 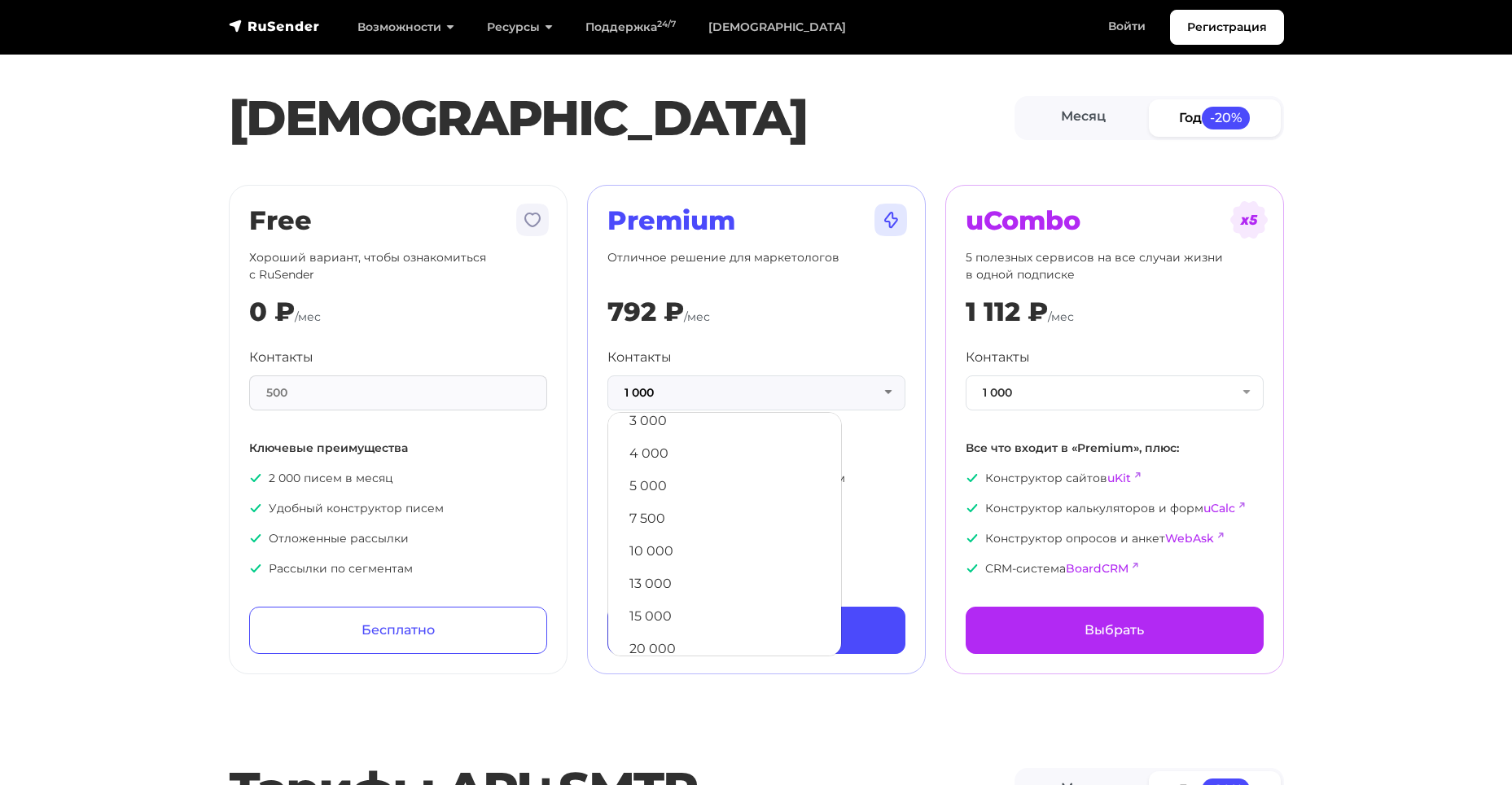 What do you see at coordinates (398, 267) in the screenshot?
I see `p: Хороший вариант, чтобы ознакомиться с RuSender` at bounding box center [398, 267].